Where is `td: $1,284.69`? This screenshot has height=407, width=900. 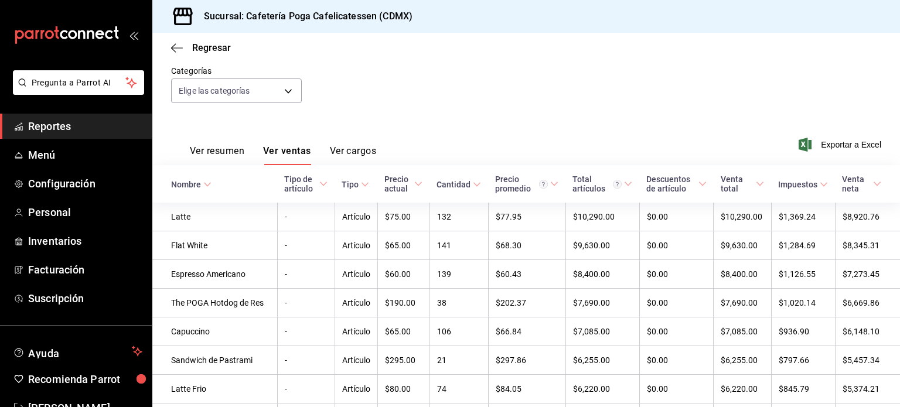 td: $1,284.69 is located at coordinates (803, 245).